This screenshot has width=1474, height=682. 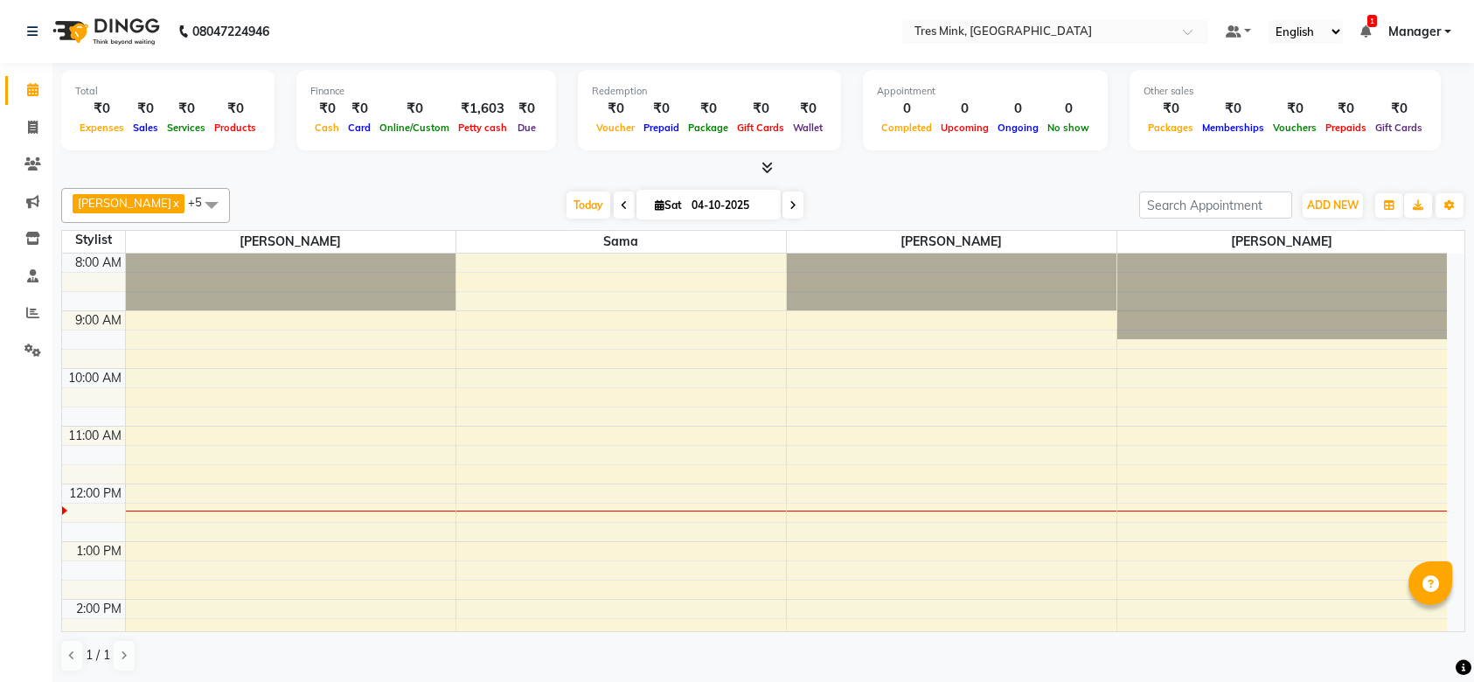 I want to click on div: Stylist, so click(x=94, y=240).